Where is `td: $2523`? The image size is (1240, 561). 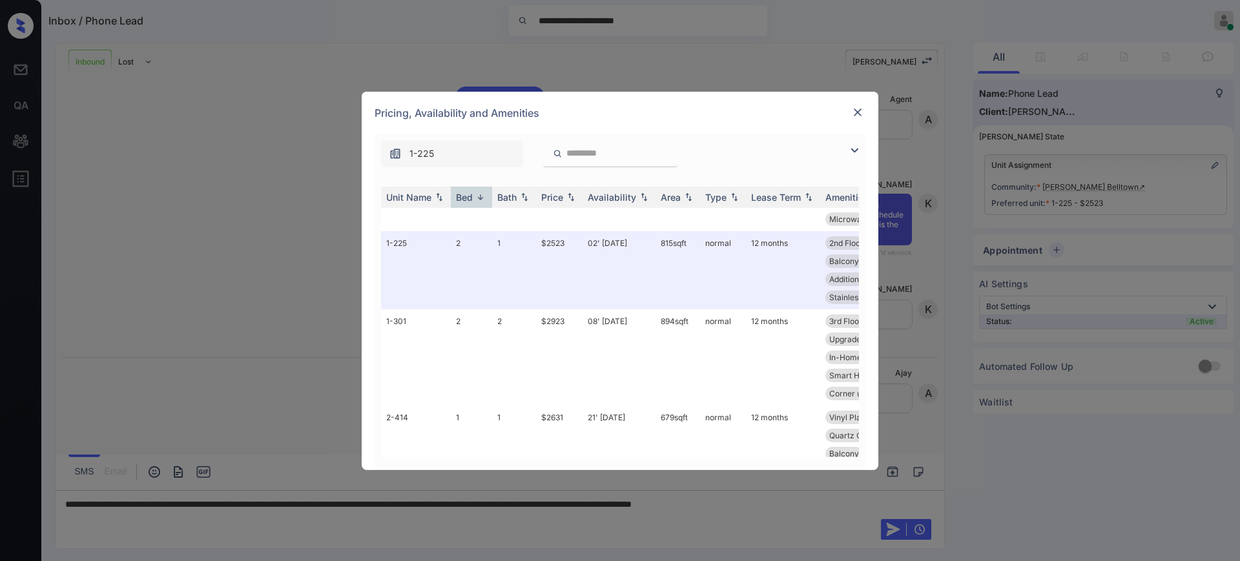
td: $2523 is located at coordinates (559, 270).